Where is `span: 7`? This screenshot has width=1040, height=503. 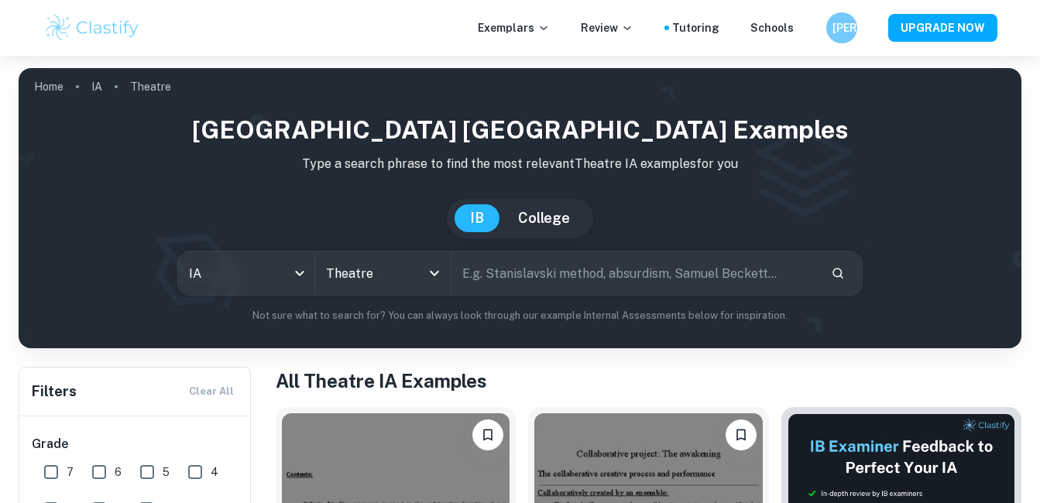 span: 7 is located at coordinates (70, 472).